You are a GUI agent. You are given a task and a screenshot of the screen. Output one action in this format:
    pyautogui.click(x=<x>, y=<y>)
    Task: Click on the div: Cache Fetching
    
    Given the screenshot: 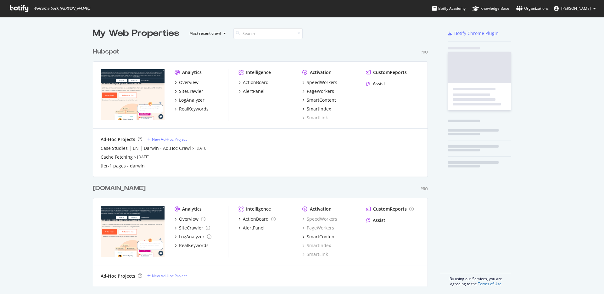 What is the action you would take?
    pyautogui.click(x=117, y=157)
    